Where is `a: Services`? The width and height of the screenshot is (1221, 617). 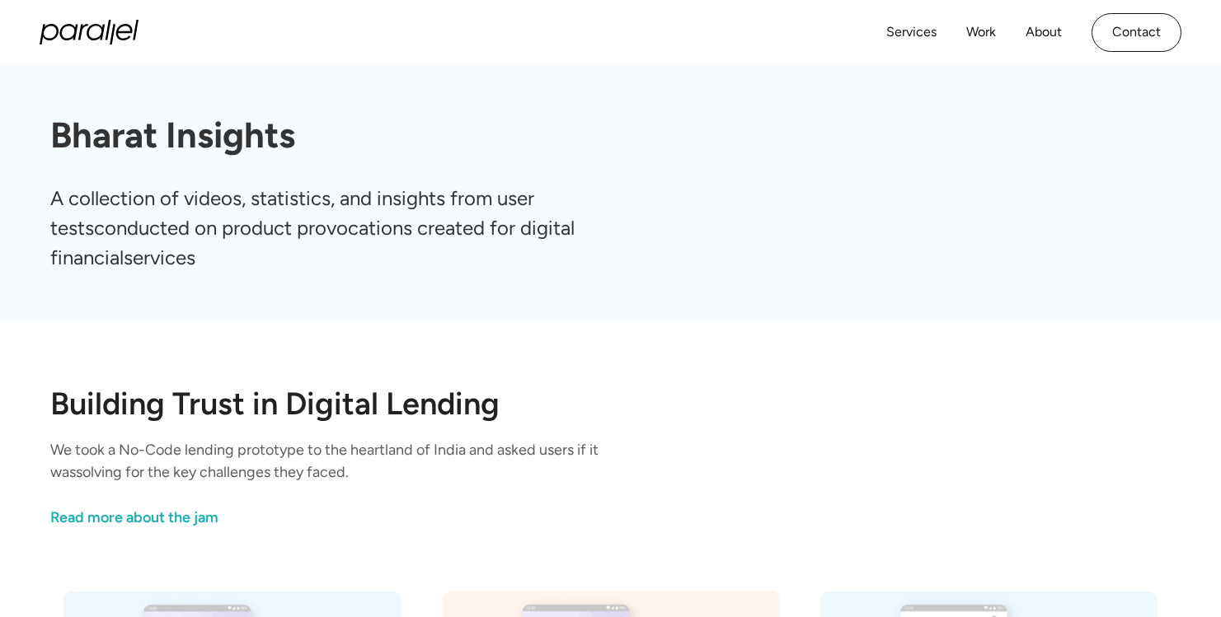 a: Services is located at coordinates (911, 32).